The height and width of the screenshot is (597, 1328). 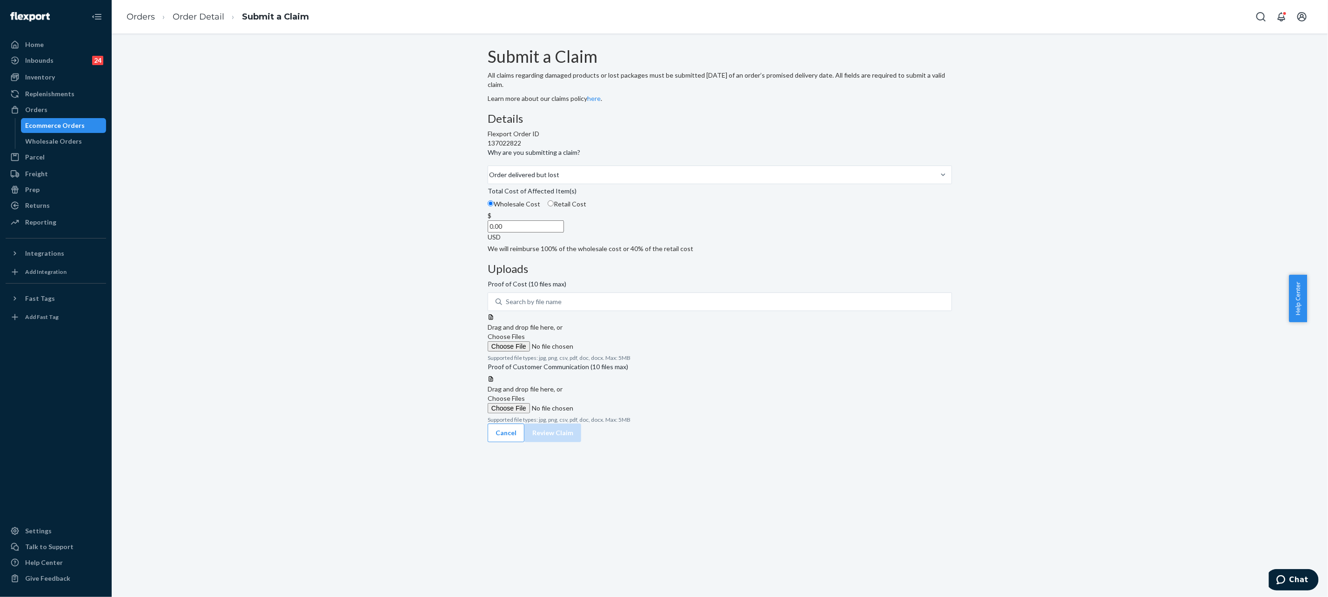 I want to click on a: Home, so click(x=56, y=45).